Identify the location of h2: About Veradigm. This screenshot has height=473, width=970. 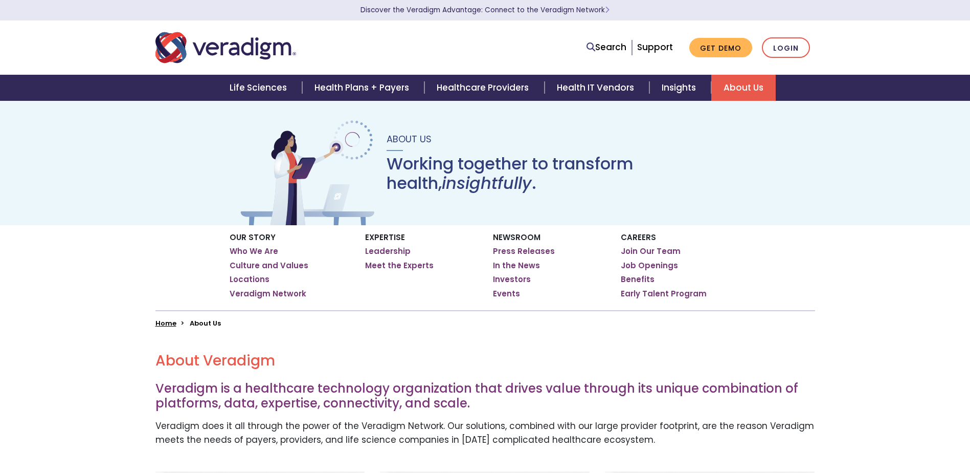
(485, 361).